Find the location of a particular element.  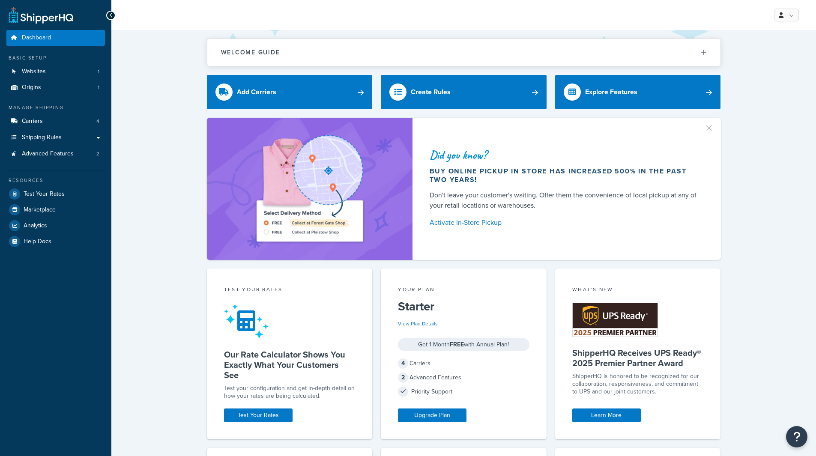

li: Help Docs is located at coordinates (56, 242).